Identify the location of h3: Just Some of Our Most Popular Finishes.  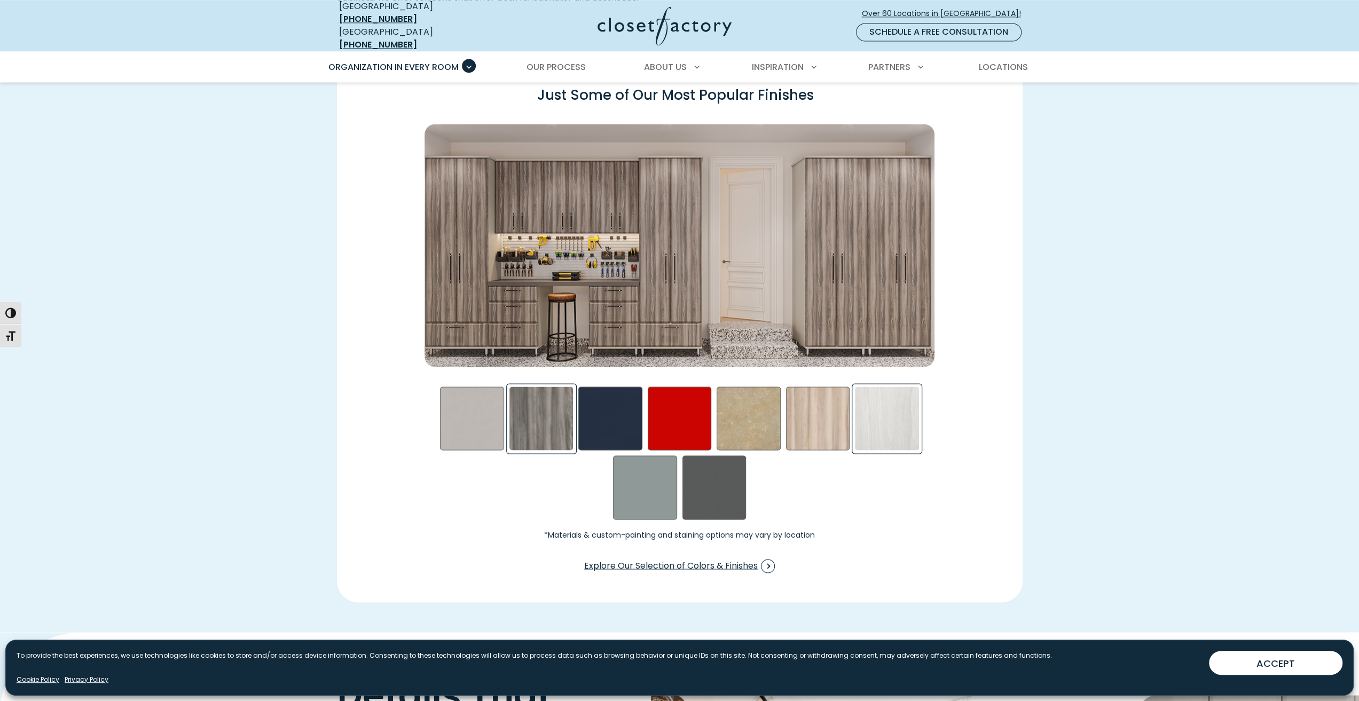
(676, 95).